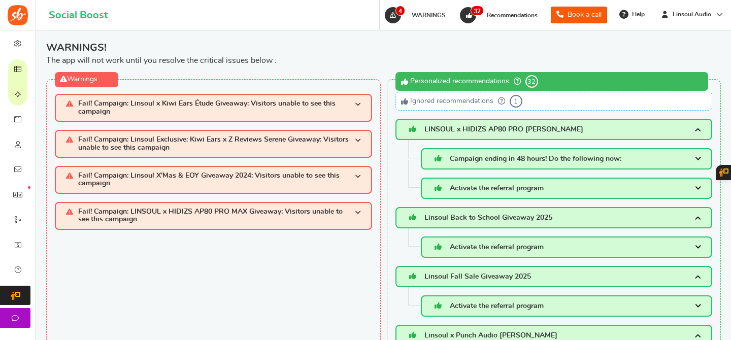 This screenshot has width=731, height=340. What do you see at coordinates (637, 14) in the screenshot?
I see `span: Help` at bounding box center [637, 14].